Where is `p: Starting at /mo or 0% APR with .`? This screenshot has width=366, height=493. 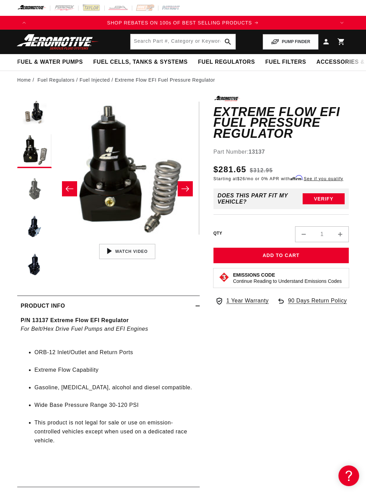 p: Starting at /mo or 0% APR with . is located at coordinates (278, 179).